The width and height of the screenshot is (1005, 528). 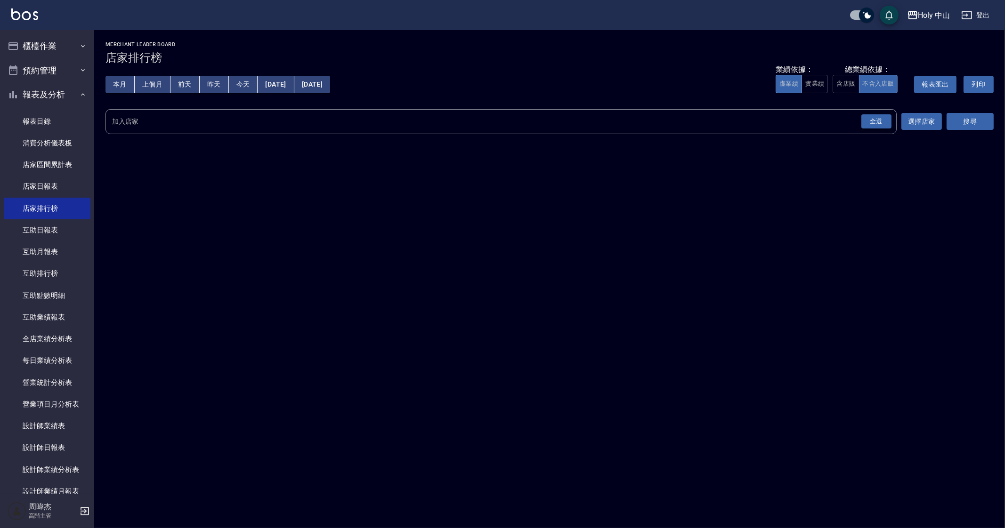 I want to click on button: 搜尋, so click(x=970, y=121).